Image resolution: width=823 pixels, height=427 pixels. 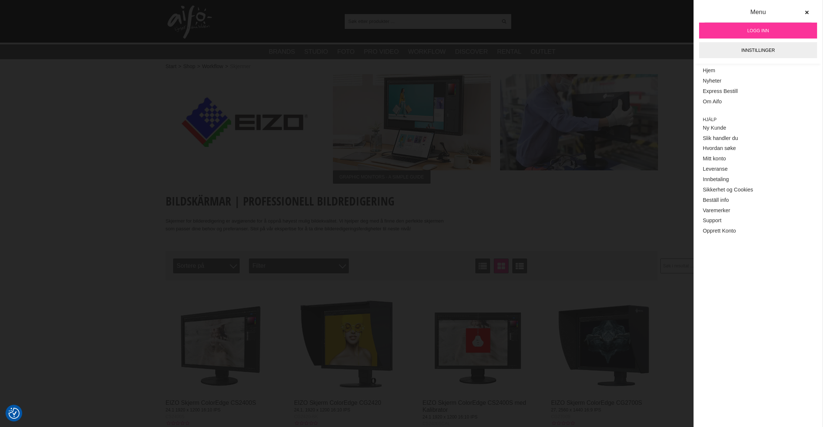 What do you see at coordinates (758, 91) in the screenshot?
I see `a: Express Bestill` at bounding box center [758, 91].